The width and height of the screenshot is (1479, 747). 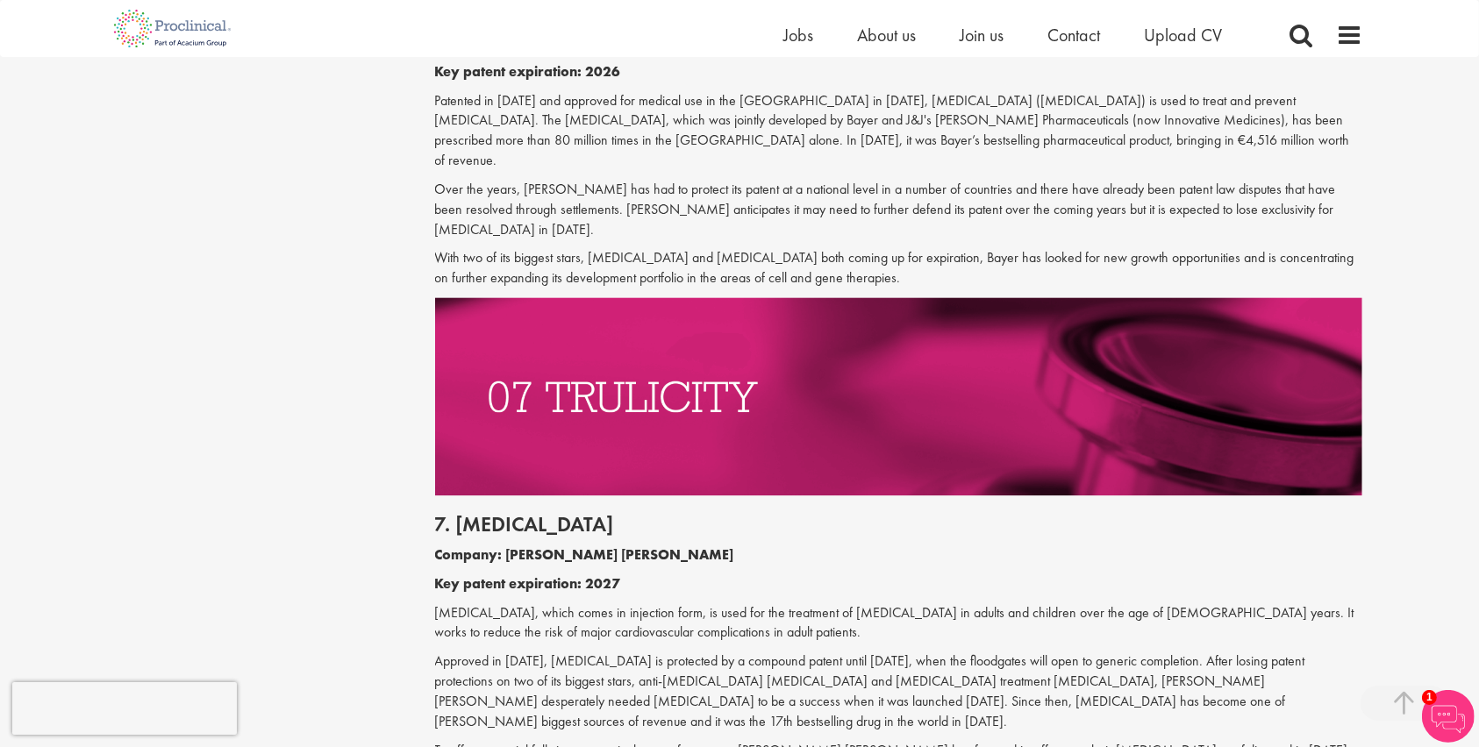 What do you see at coordinates (1074, 35) in the screenshot?
I see `a: Contact` at bounding box center [1074, 35].